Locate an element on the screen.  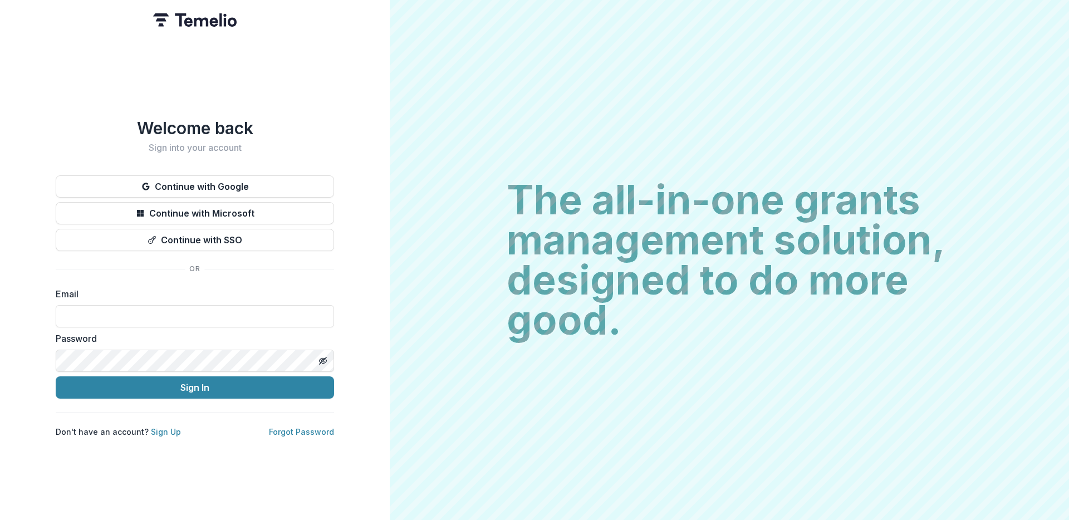
button: Continue with SSO is located at coordinates (195, 240).